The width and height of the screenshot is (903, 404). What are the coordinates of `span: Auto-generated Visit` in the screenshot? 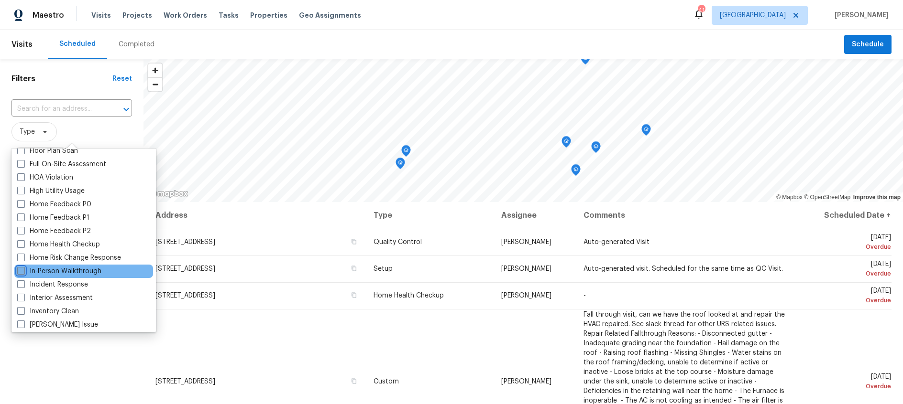 It's located at (616, 242).